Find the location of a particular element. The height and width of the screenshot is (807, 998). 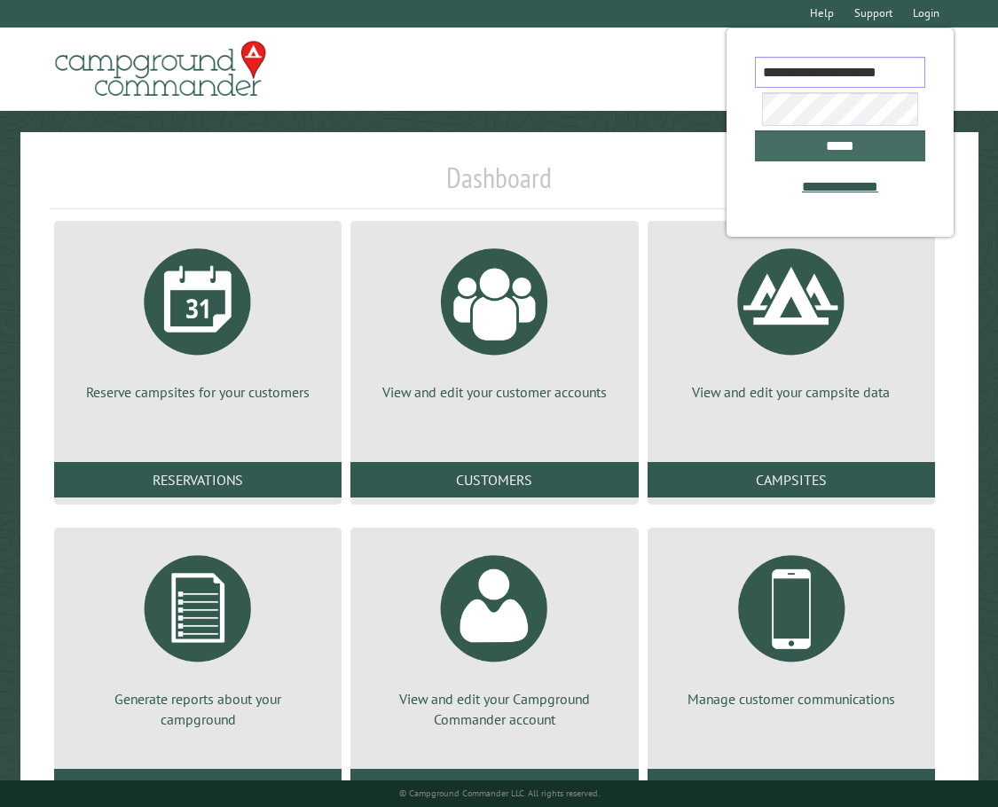

a: Customers is located at coordinates (494, 480).